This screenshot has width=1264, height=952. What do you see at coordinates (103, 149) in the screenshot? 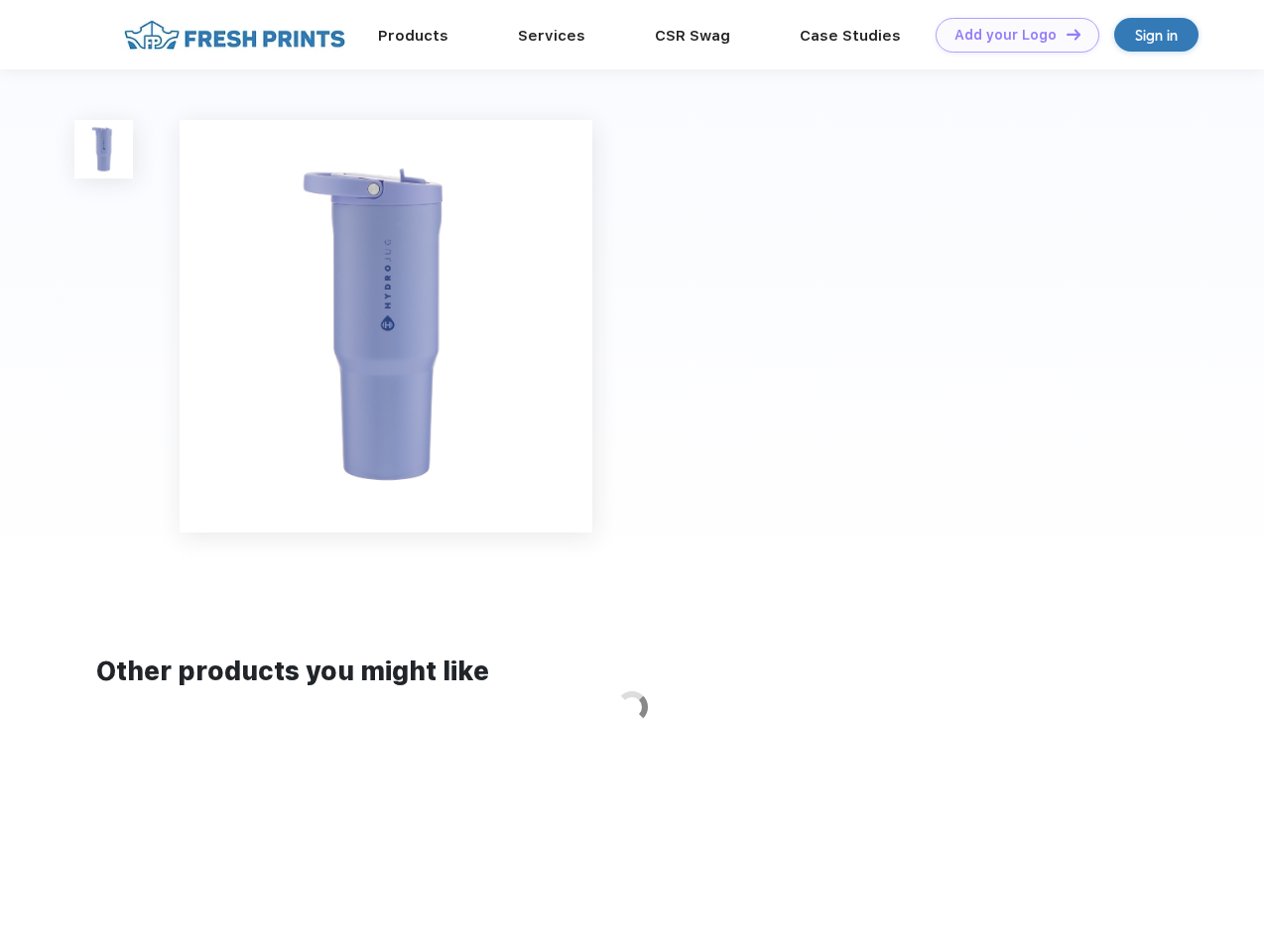
I see `img: func=resize&h=100` at bounding box center [103, 149].